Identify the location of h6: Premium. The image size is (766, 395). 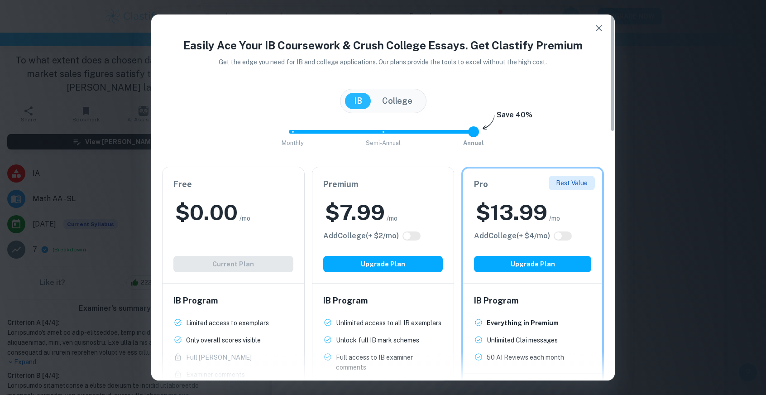
(383, 184).